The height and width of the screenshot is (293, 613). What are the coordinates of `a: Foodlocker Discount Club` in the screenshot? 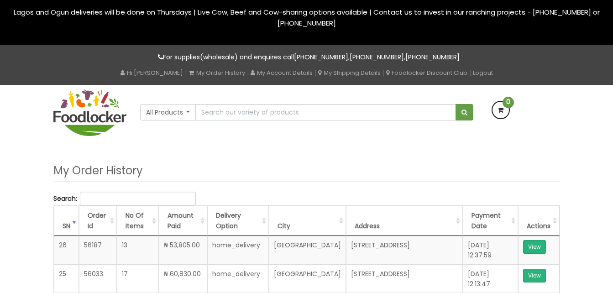 It's located at (427, 73).